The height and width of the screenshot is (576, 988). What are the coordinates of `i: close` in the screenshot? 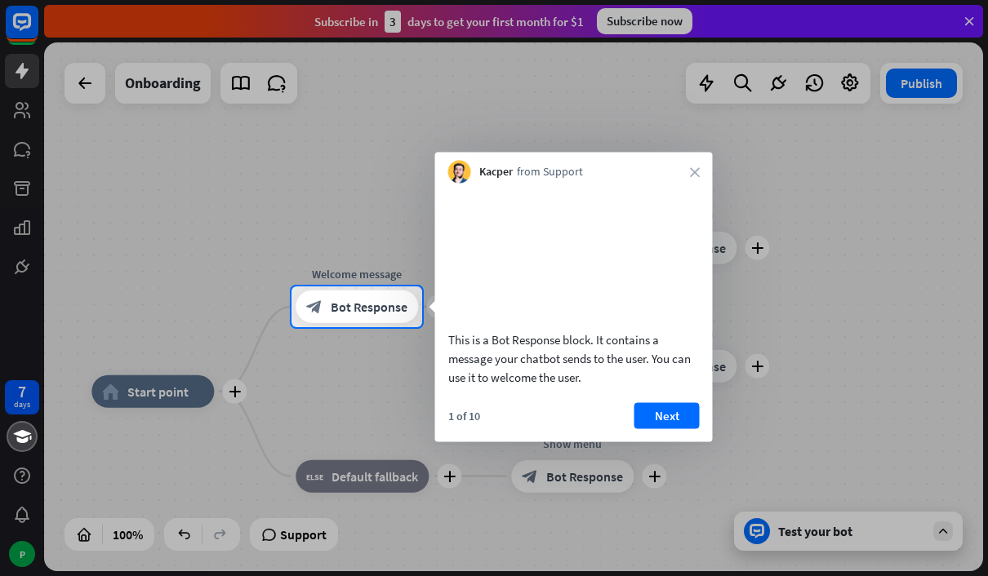 It's located at (695, 172).